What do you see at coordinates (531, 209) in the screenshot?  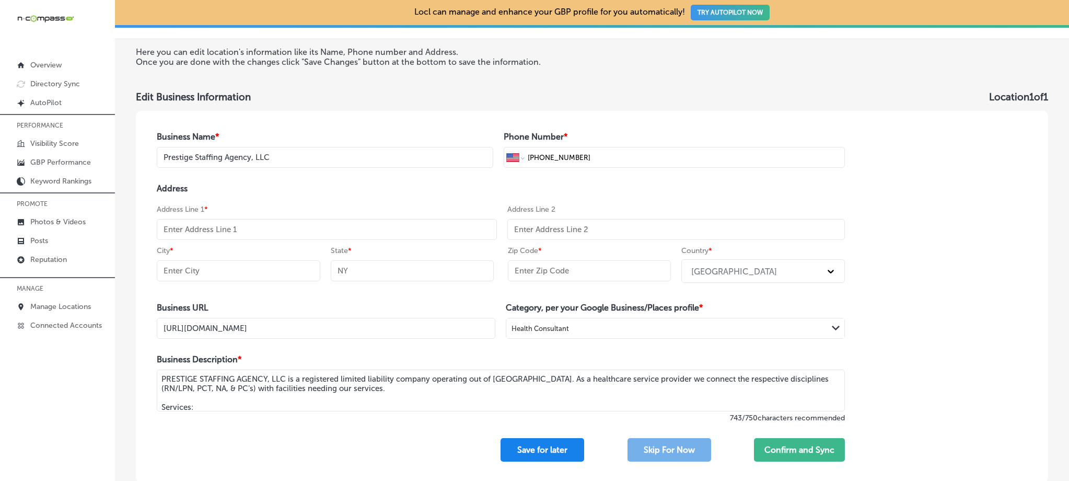 I see `label: Address Line 2` at bounding box center [531, 209].